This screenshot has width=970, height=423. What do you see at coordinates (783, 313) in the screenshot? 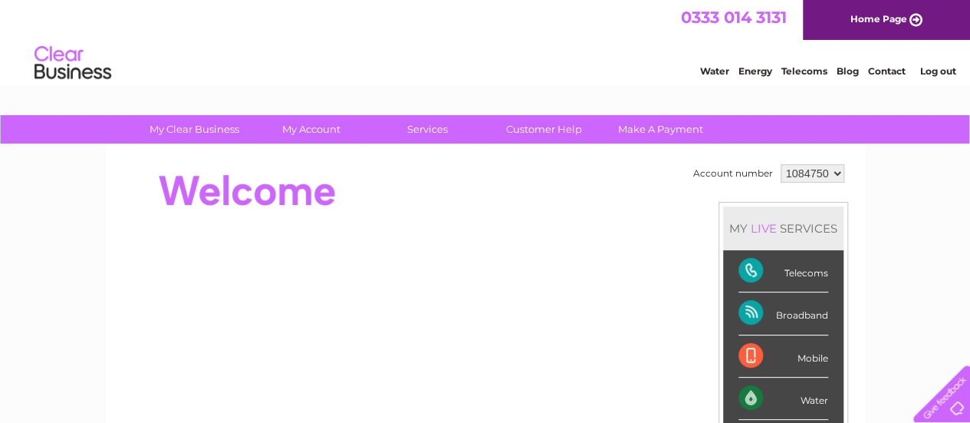
I see `div: Broadband` at bounding box center [783, 313].